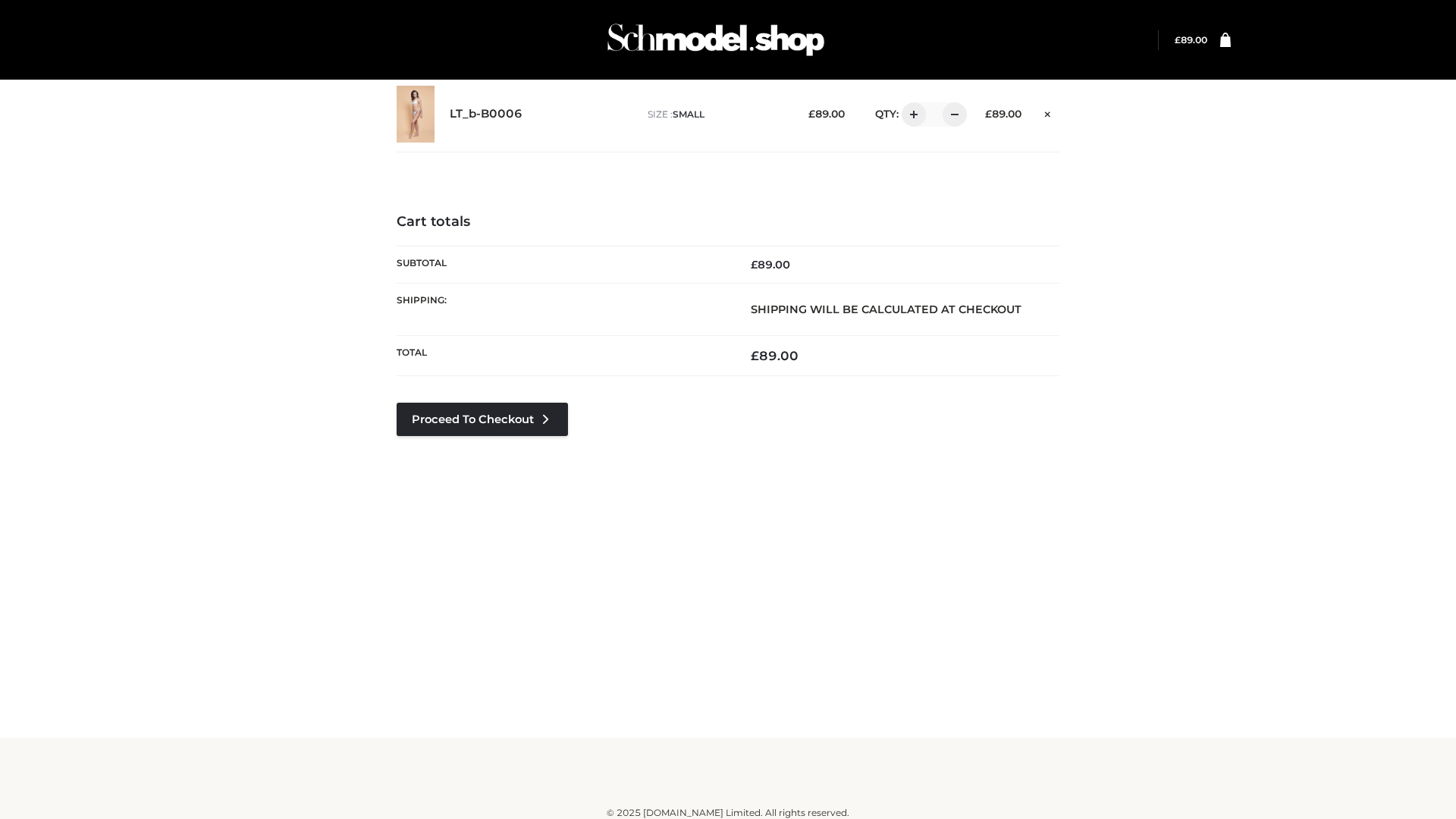 The image size is (1456, 819). I want to click on a: Proceed to Checkout, so click(482, 419).